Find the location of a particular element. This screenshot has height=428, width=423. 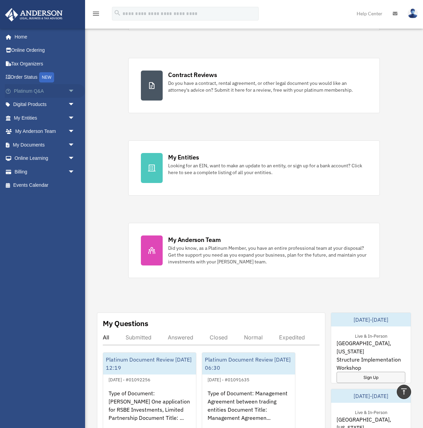

div: My Entities is located at coordinates (184, 157).